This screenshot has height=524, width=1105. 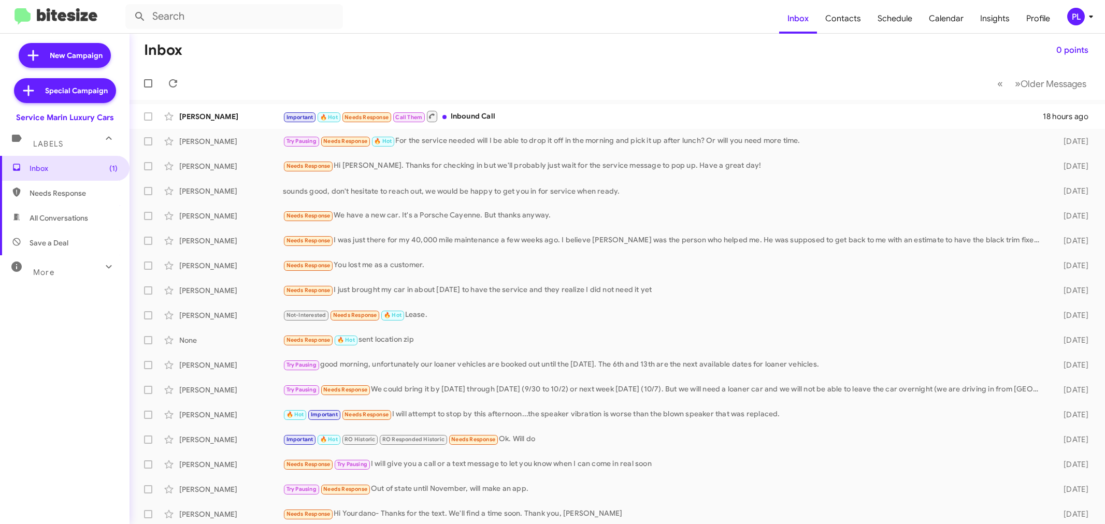 What do you see at coordinates (946, 19) in the screenshot?
I see `span: Calendar` at bounding box center [946, 19].